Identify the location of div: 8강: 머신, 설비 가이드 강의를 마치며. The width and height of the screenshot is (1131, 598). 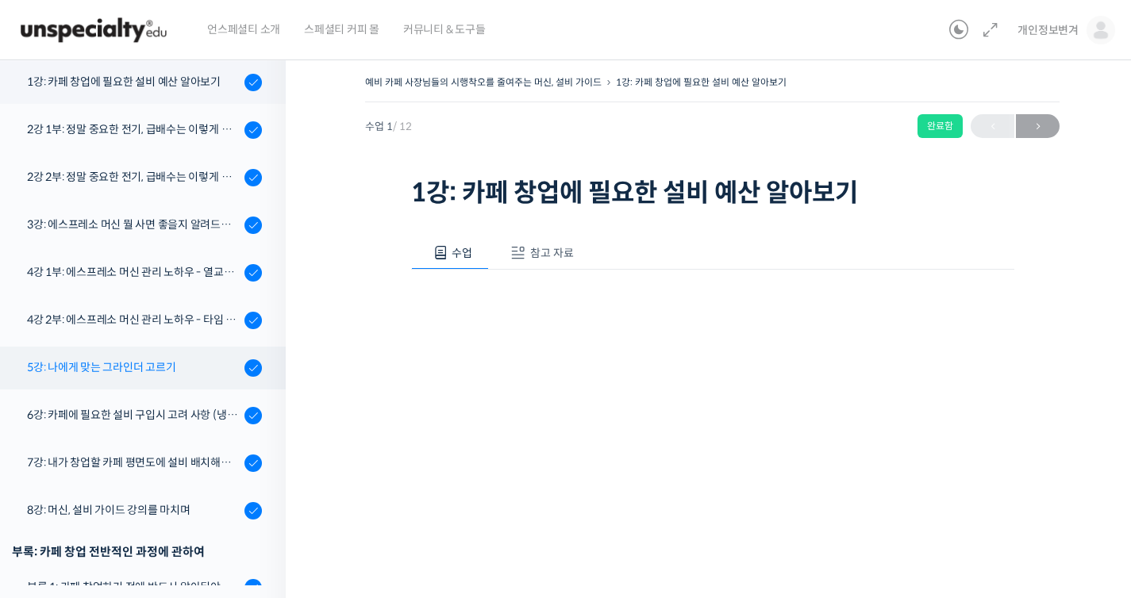
(133, 510).